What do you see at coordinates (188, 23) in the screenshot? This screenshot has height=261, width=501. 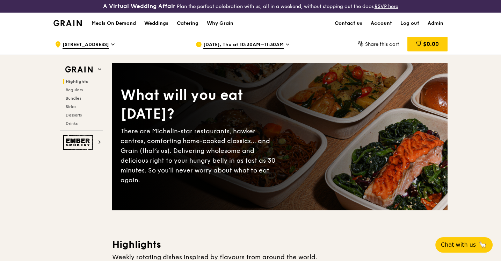 I see `div: Catering` at bounding box center [188, 23].